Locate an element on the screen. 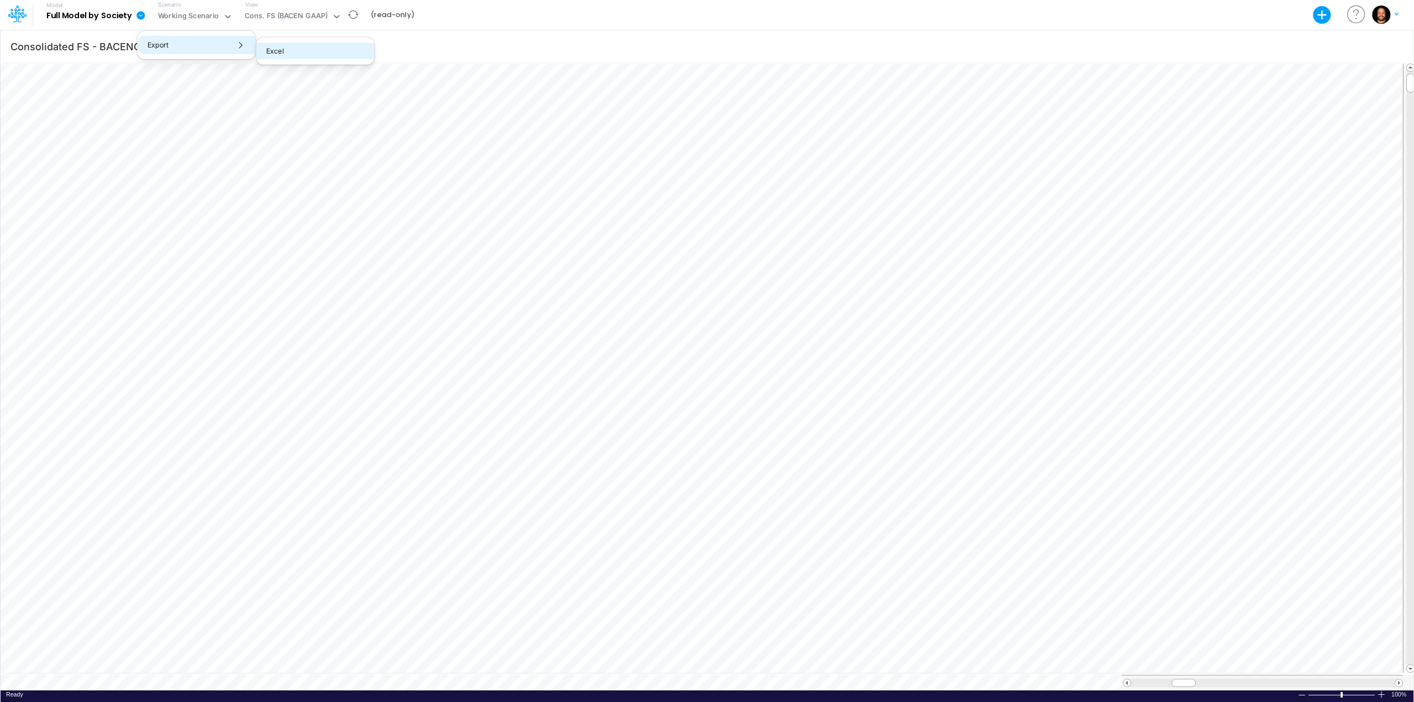 The height and width of the screenshot is (702, 1414). div: Working Scenario is located at coordinates (188, 17).